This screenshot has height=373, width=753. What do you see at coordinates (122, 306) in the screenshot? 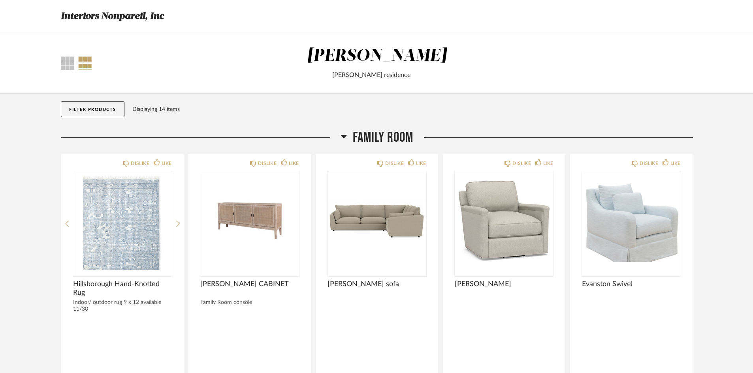
I see `div: Indoor/ outdoor rug 9 x 12 available 11/30` at bounding box center [122, 306].